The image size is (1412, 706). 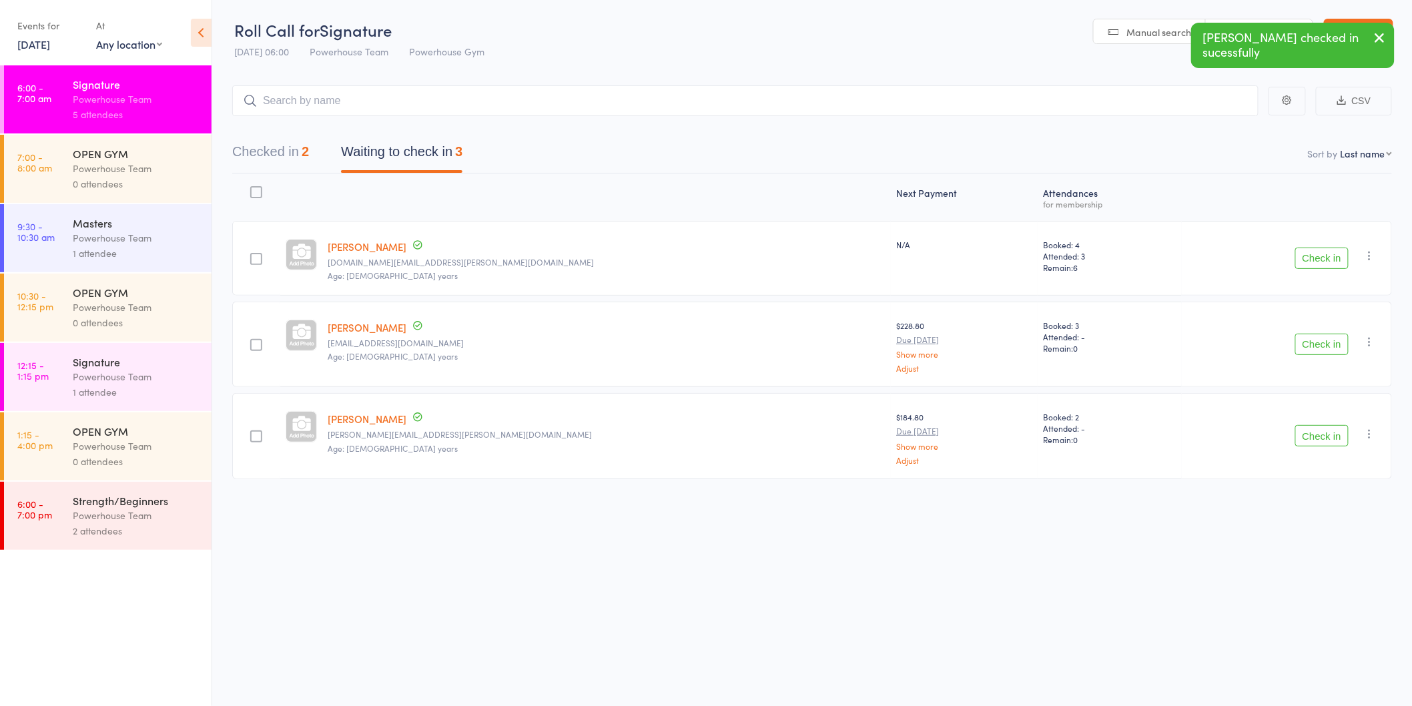 What do you see at coordinates (1075, 267) in the screenshot?
I see `span: 6` at bounding box center [1075, 267].